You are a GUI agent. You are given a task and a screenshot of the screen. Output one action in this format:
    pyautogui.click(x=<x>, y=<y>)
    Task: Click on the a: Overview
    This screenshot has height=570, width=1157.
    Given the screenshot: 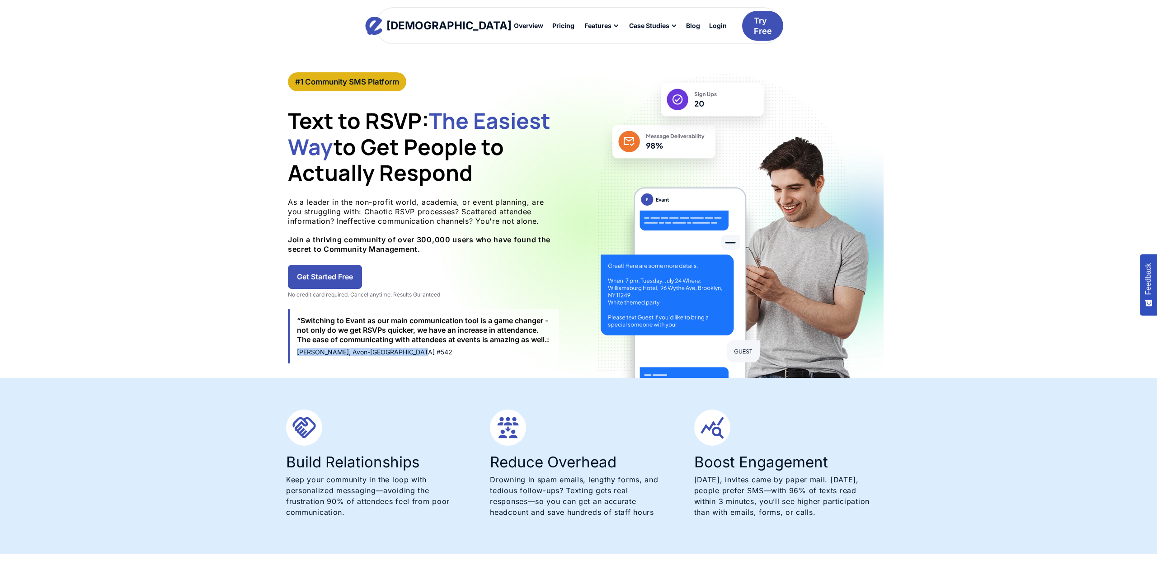 What is the action you would take?
    pyautogui.click(x=528, y=26)
    